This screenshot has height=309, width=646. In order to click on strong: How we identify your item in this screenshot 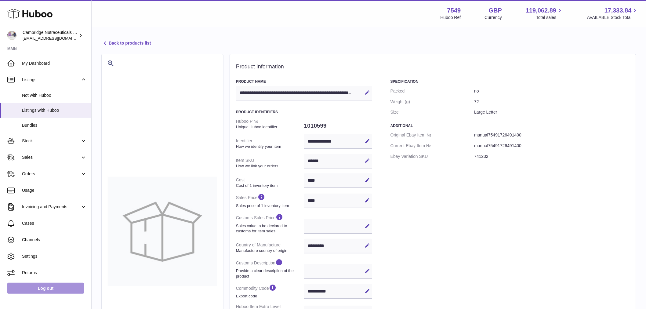, I will do `click(269, 147)`.